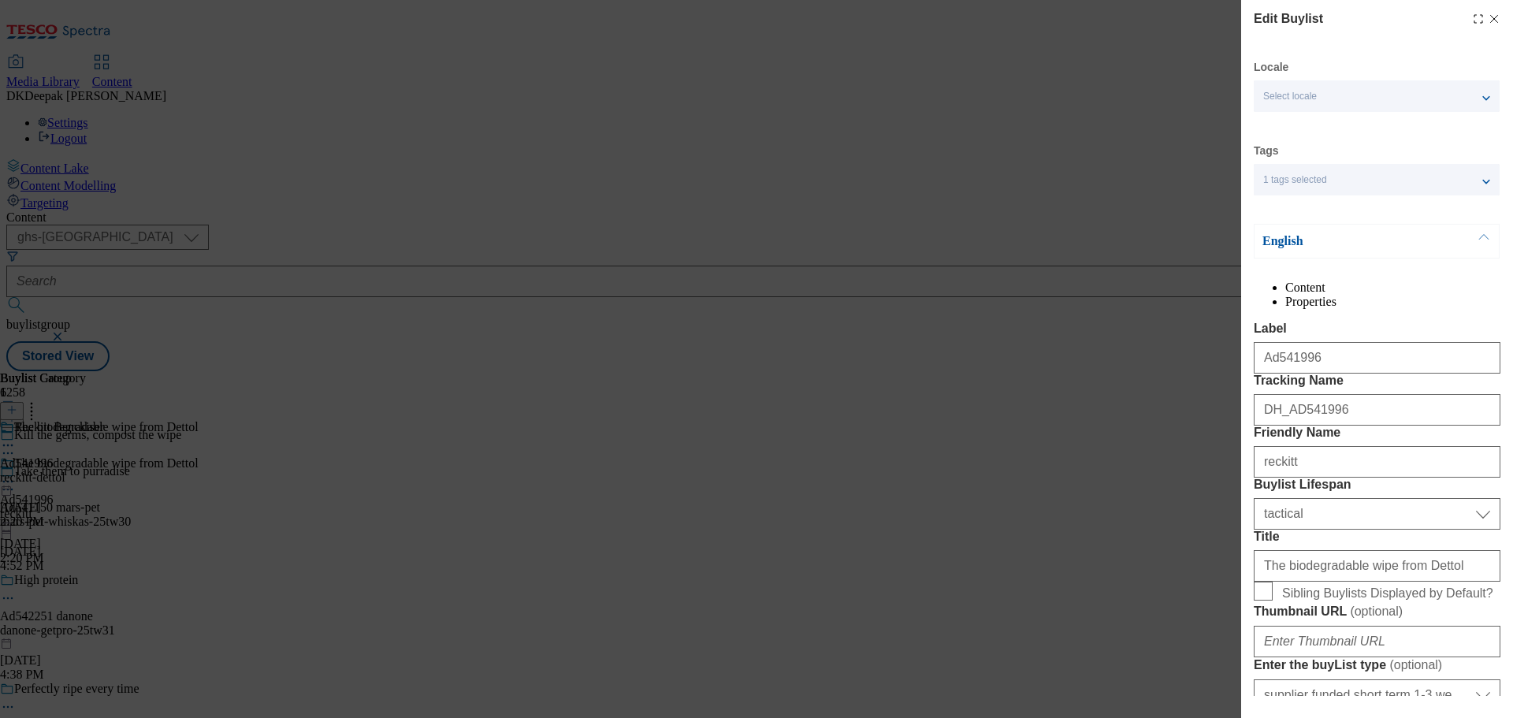  What do you see at coordinates (1377, 642) in the screenshot?
I see `input: Enter Thumbnail URL` at bounding box center [1377, 642].